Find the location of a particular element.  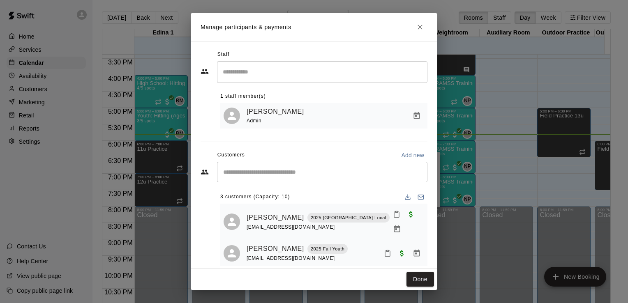

p: Manage participants & payments is located at coordinates (246, 27).